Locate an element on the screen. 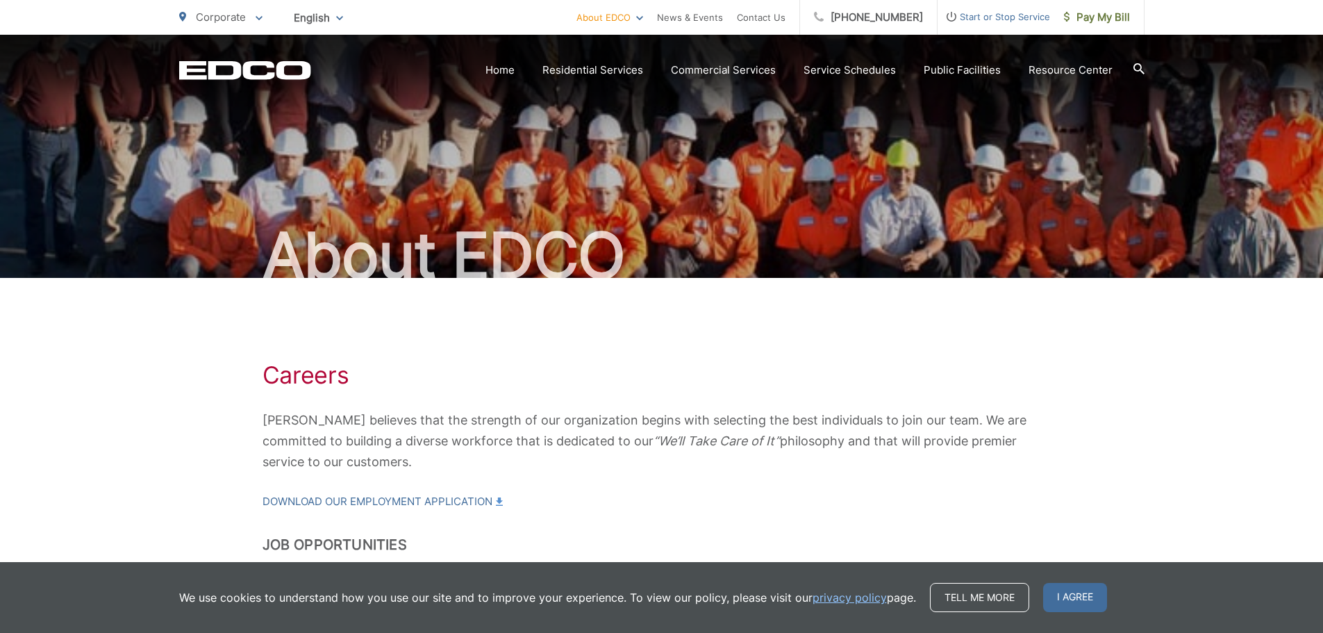 The height and width of the screenshot is (633, 1323). span: I agree is located at coordinates (1075, 597).